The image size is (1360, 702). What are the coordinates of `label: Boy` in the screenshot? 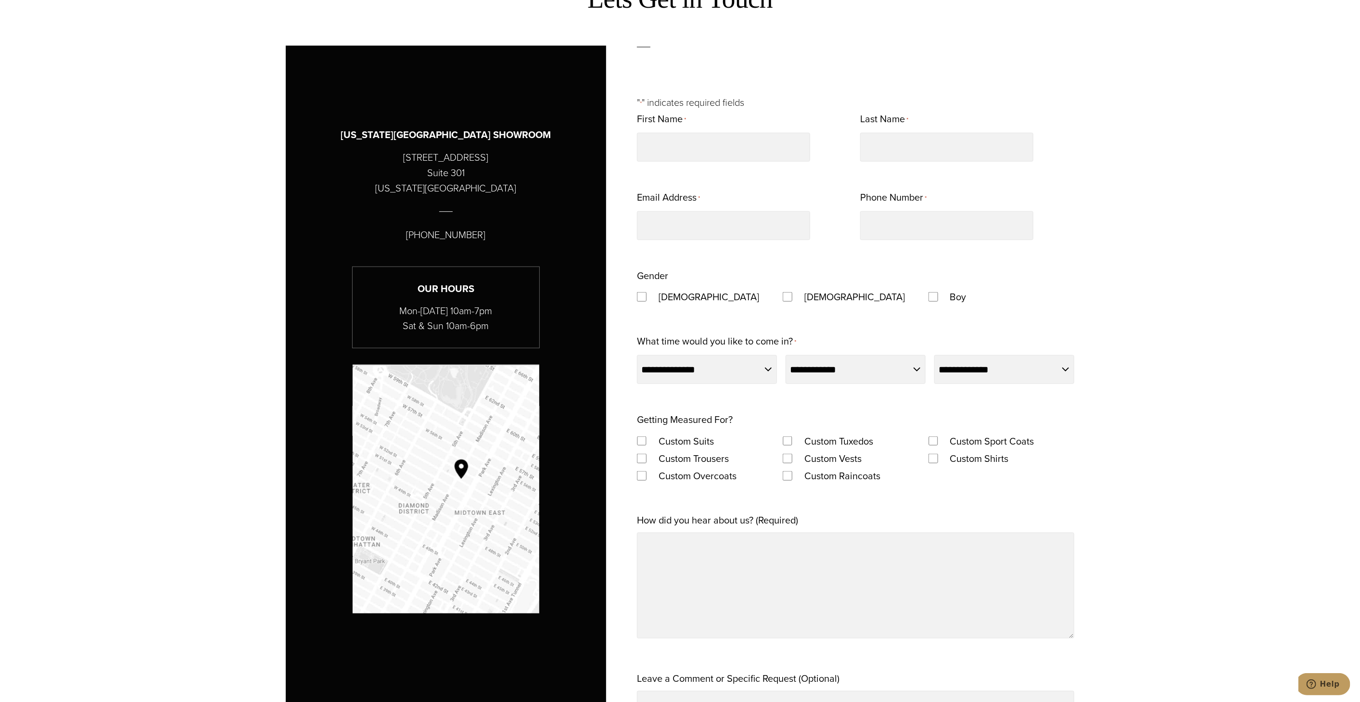 It's located at (958, 297).